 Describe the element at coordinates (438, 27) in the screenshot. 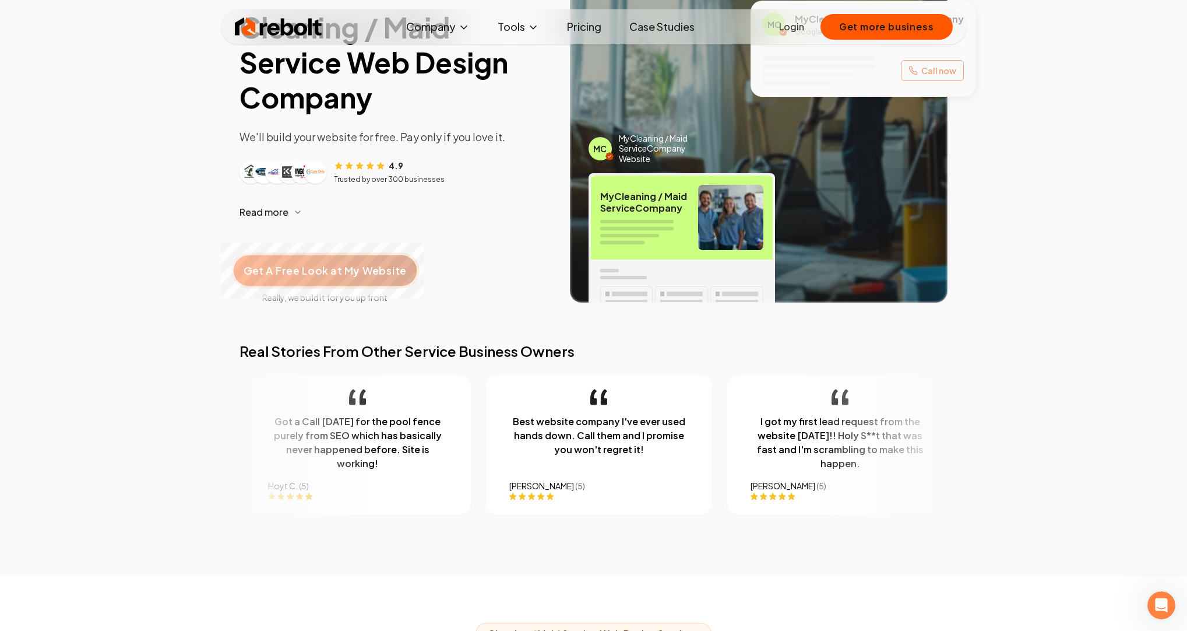

I see `button: Company` at that location.